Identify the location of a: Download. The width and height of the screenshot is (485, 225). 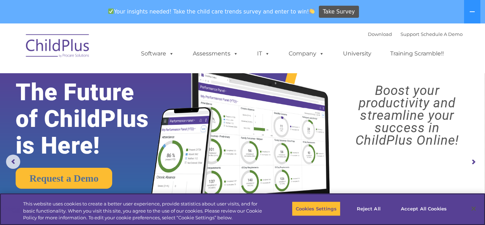
(380, 34).